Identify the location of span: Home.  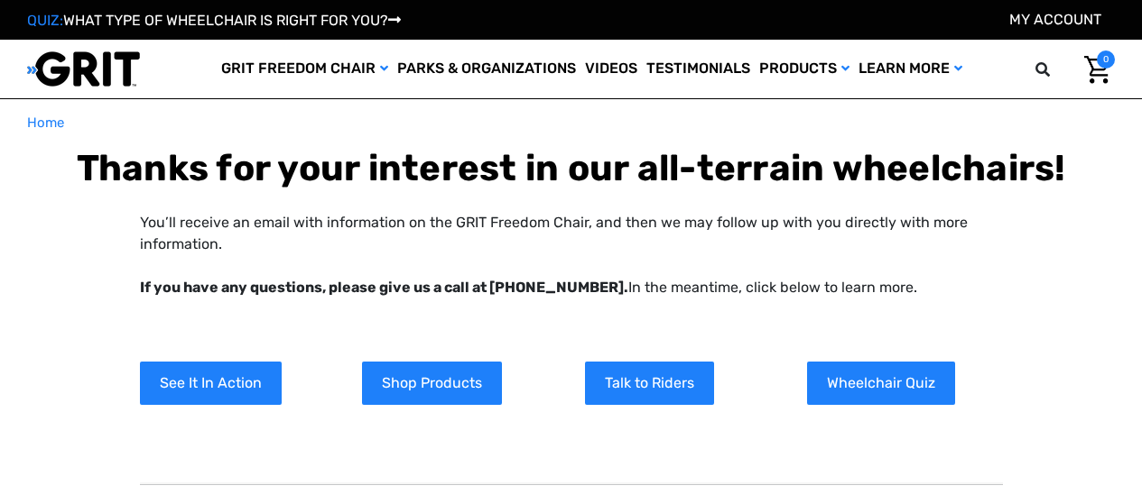
(45, 123).